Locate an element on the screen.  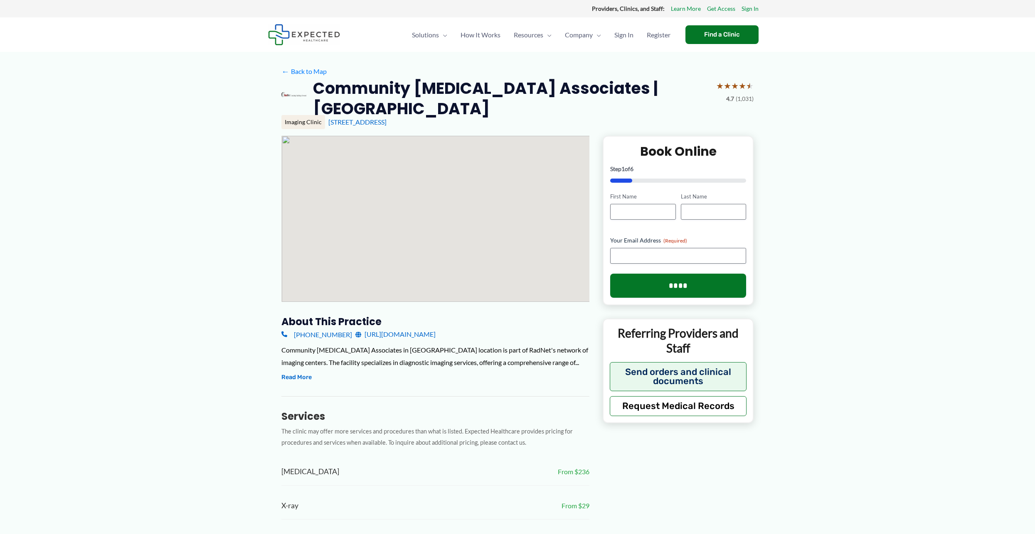
div: Find a Clinic is located at coordinates (722, 34).